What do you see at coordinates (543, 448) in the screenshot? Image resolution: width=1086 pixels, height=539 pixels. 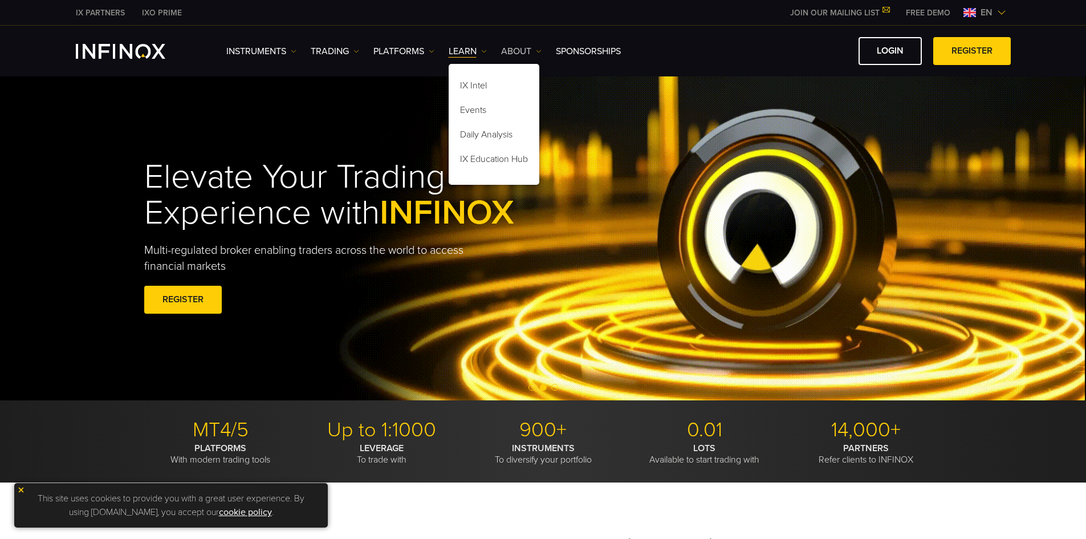 I see `strong: INSTRUMENTS` at bounding box center [543, 448].